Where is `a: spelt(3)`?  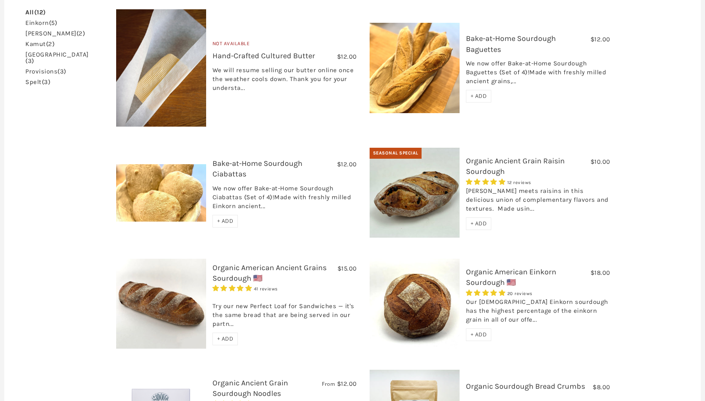
a: spelt(3) is located at coordinates (38, 82).